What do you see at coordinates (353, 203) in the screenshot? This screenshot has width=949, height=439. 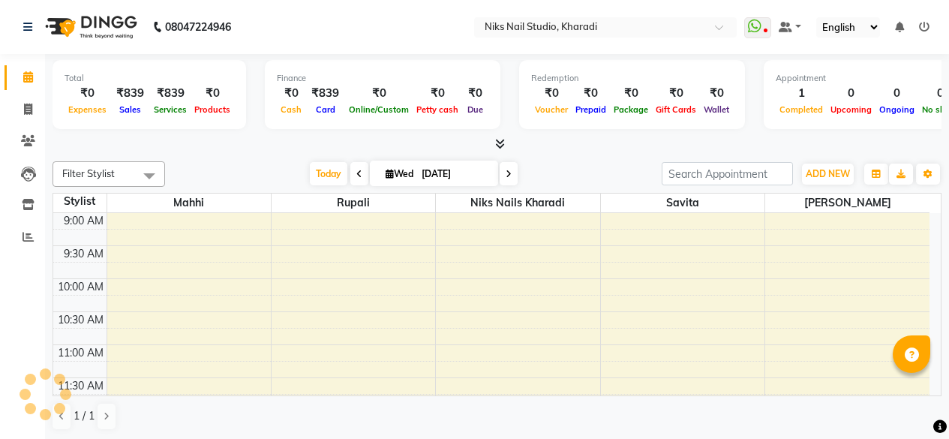 I see `span: Rupali` at bounding box center [353, 203].